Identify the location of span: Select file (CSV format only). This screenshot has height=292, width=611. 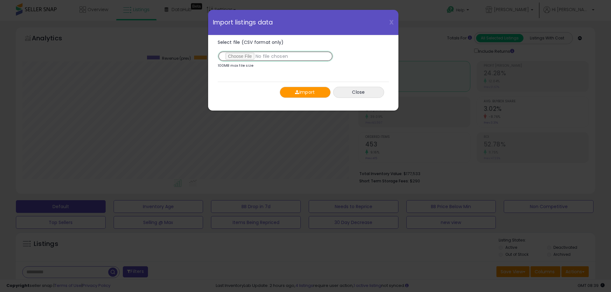
(251, 42).